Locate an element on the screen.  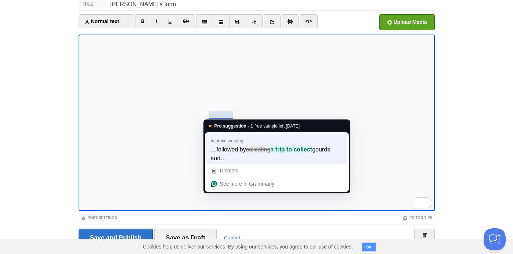
a: Str is located at coordinates (186, 21).